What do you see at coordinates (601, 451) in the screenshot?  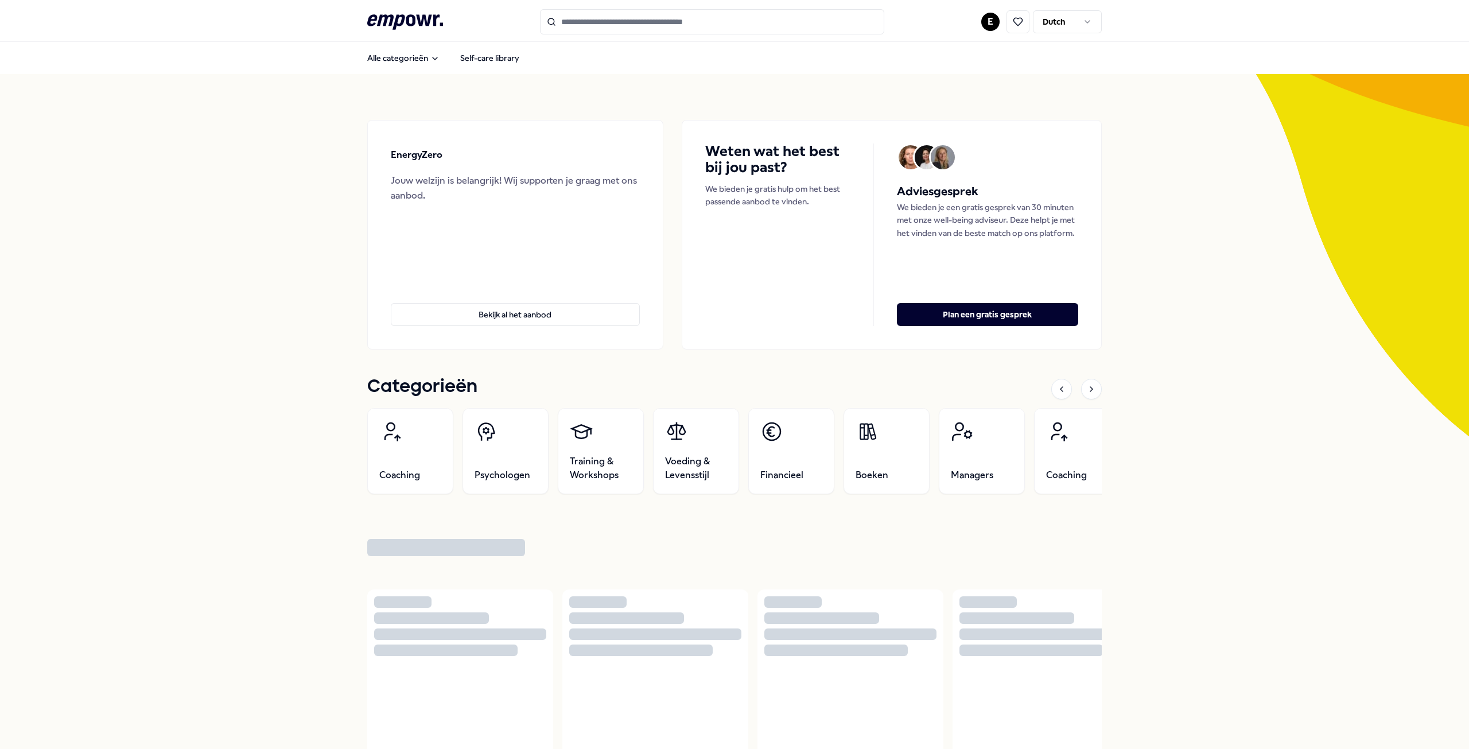 I see `a: Training & Workshops` at bounding box center [601, 451].